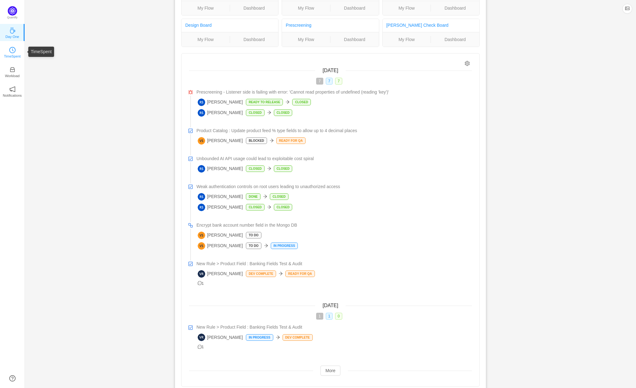  I want to click on p: Quantify, so click(12, 18).